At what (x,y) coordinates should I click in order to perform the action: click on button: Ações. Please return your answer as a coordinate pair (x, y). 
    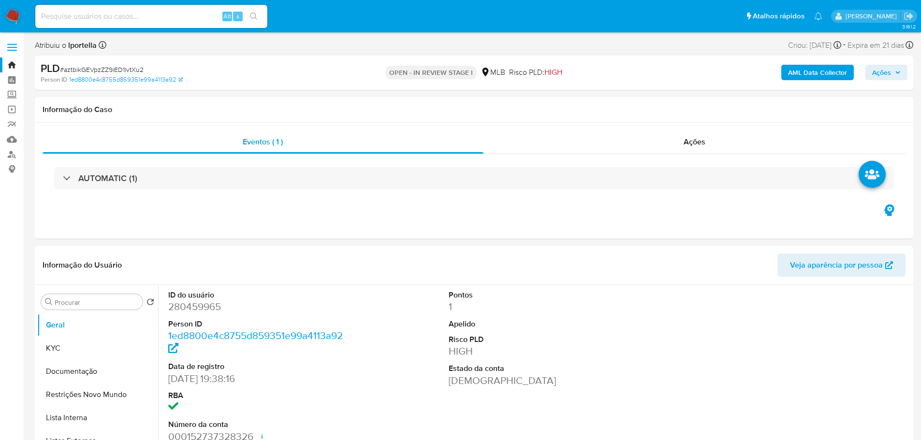
    Looking at the image, I should click on (886, 73).